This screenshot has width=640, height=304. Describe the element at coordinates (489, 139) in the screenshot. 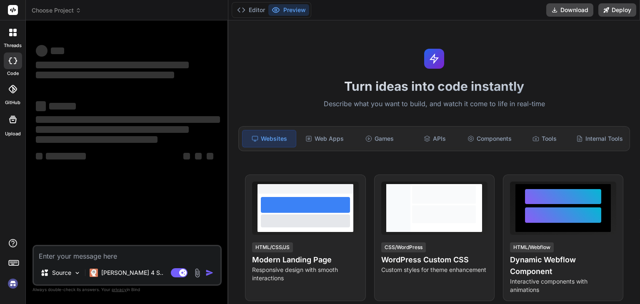

I see `div: Components` at that location.